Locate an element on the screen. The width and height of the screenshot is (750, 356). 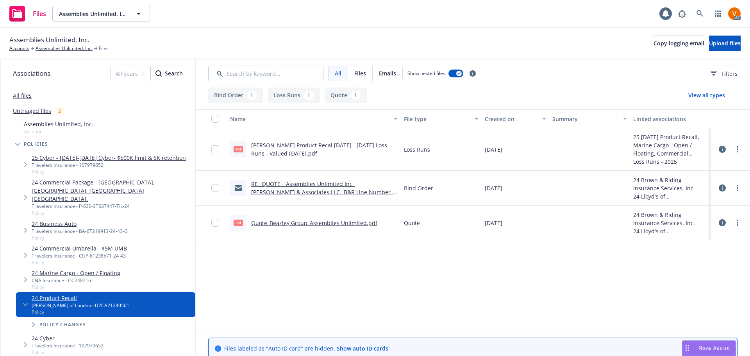
a: Show auto ID cards is located at coordinates (362, 348).